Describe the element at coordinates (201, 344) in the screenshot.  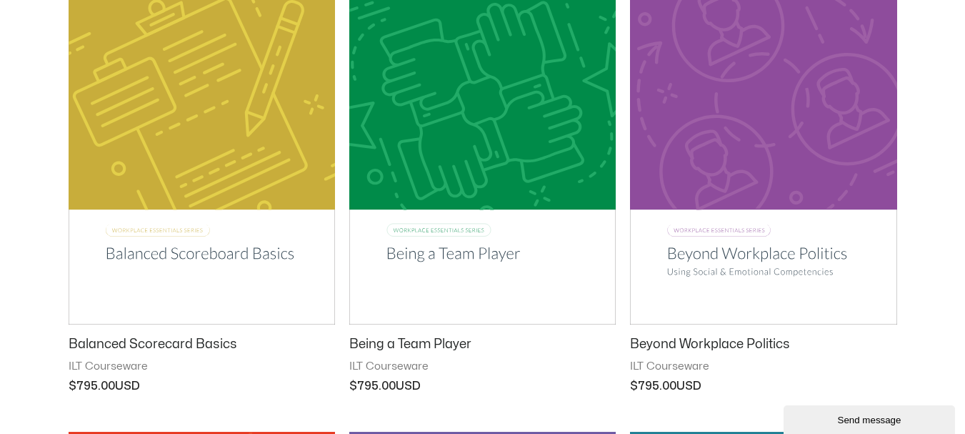
I see `h2: Balanced Scorecard Basics` at that location.